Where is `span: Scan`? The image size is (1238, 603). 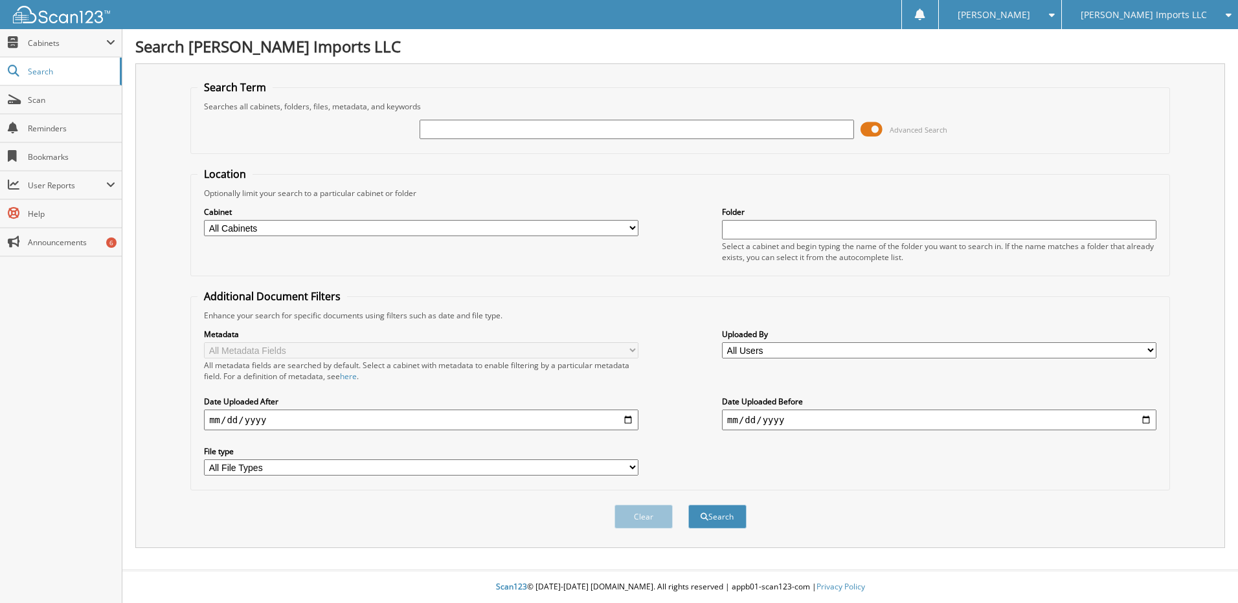 span: Scan is located at coordinates (71, 100).